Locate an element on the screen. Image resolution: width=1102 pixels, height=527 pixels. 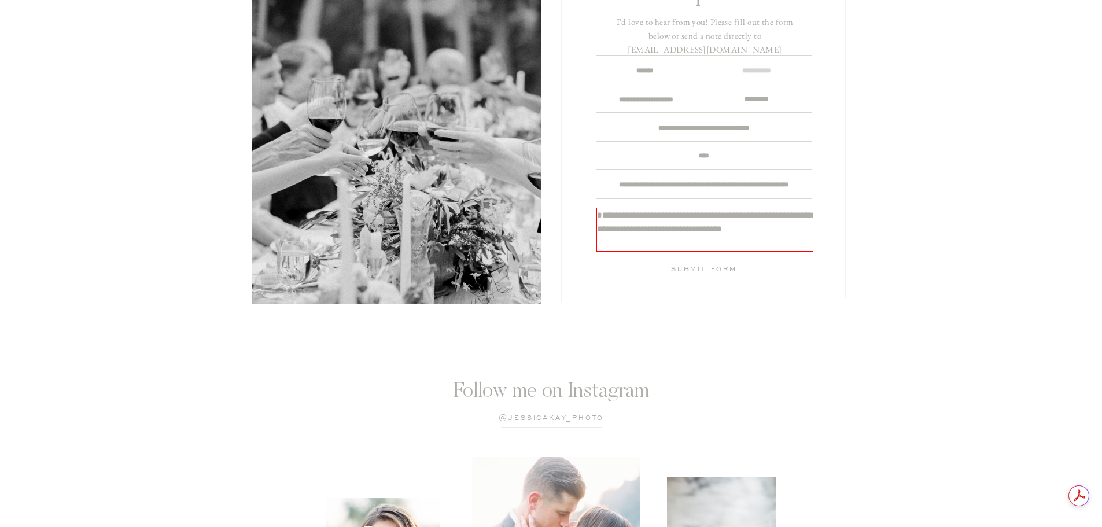
p: @jessicaKay_photo is located at coordinates (551, 418).